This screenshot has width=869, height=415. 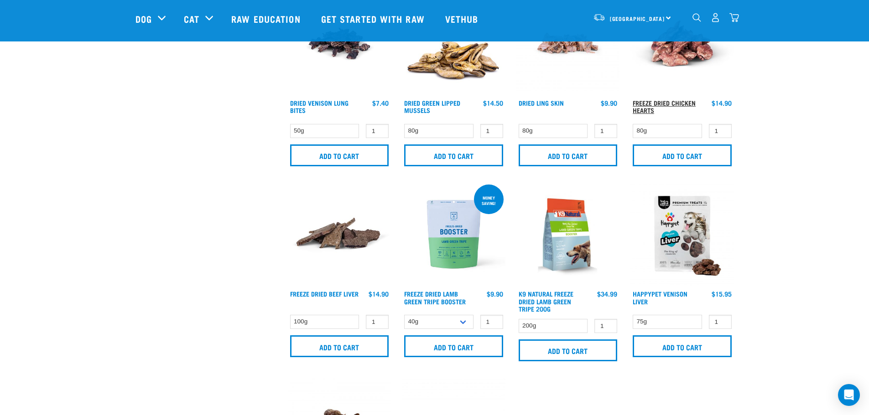 What do you see at coordinates (696, 17) in the screenshot?
I see `img: home-icon-1@2x.png` at bounding box center [696, 17].